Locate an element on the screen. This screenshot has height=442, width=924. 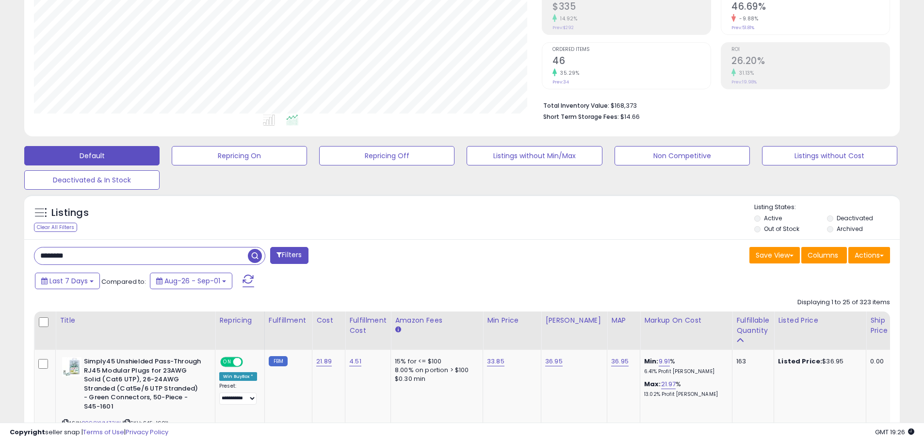
span: Last 7 Days is located at coordinates (68, 281).